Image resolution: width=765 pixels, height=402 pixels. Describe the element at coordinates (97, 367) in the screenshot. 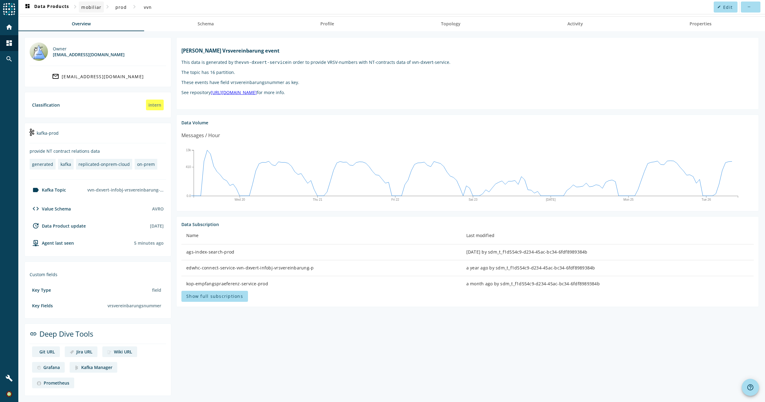

I see `div: Kafka Manager` at that location.